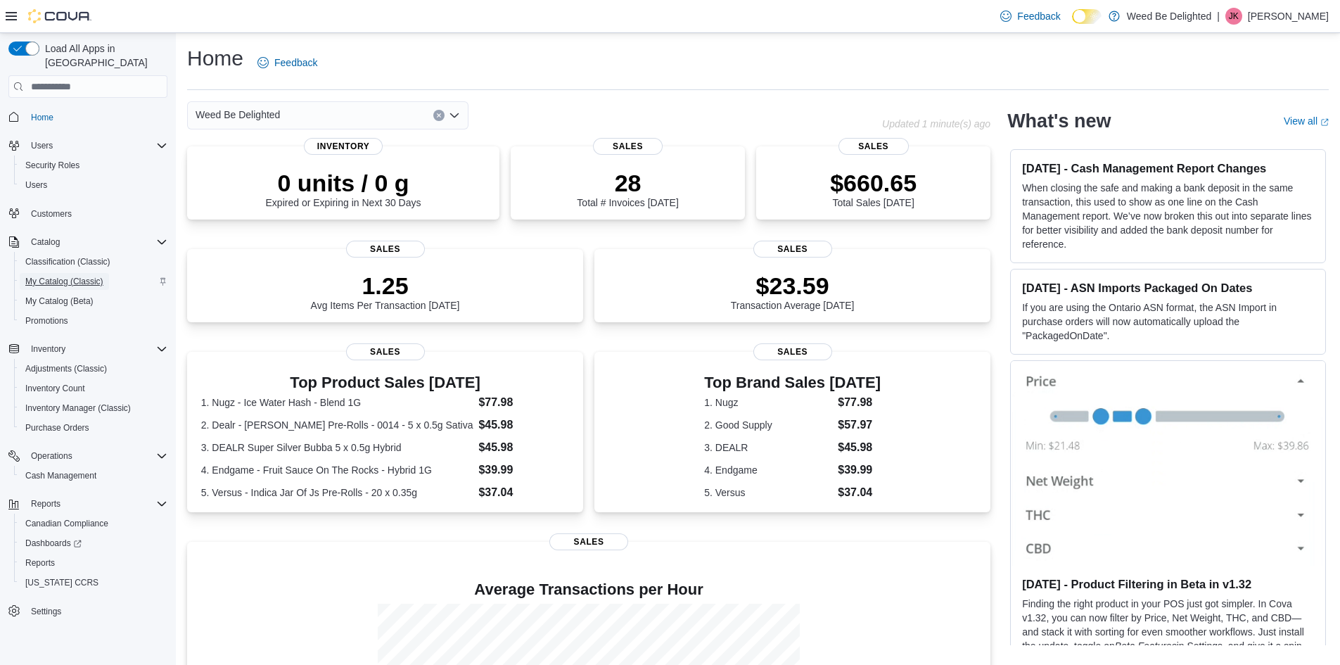  What do you see at coordinates (51, 214) in the screenshot?
I see `a: Customers` at bounding box center [51, 214].